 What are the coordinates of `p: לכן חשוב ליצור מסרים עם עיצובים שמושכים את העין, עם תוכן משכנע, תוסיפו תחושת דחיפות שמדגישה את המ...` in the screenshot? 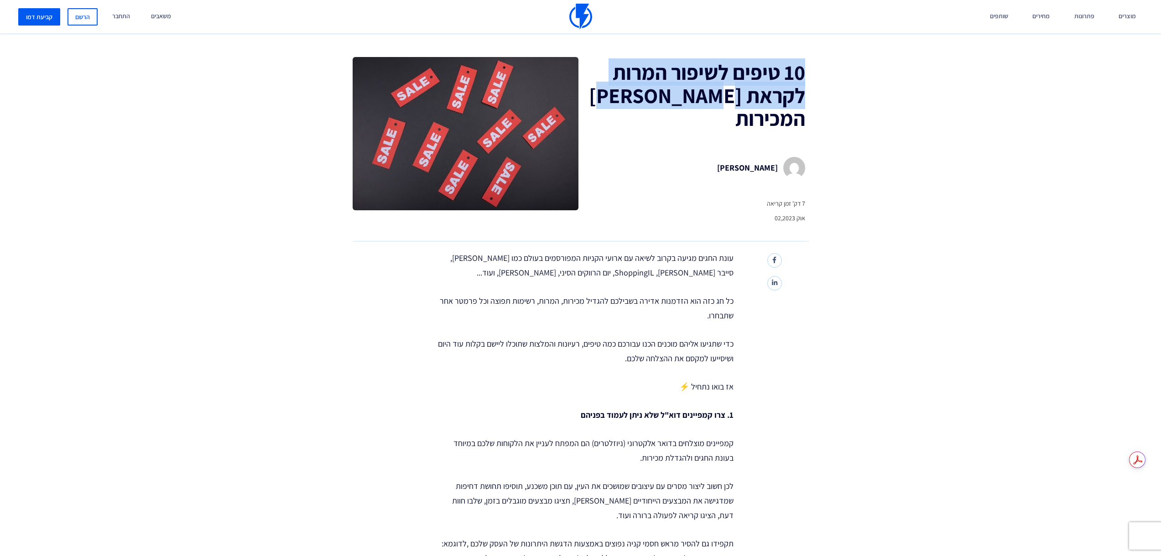 It's located at (585, 501).